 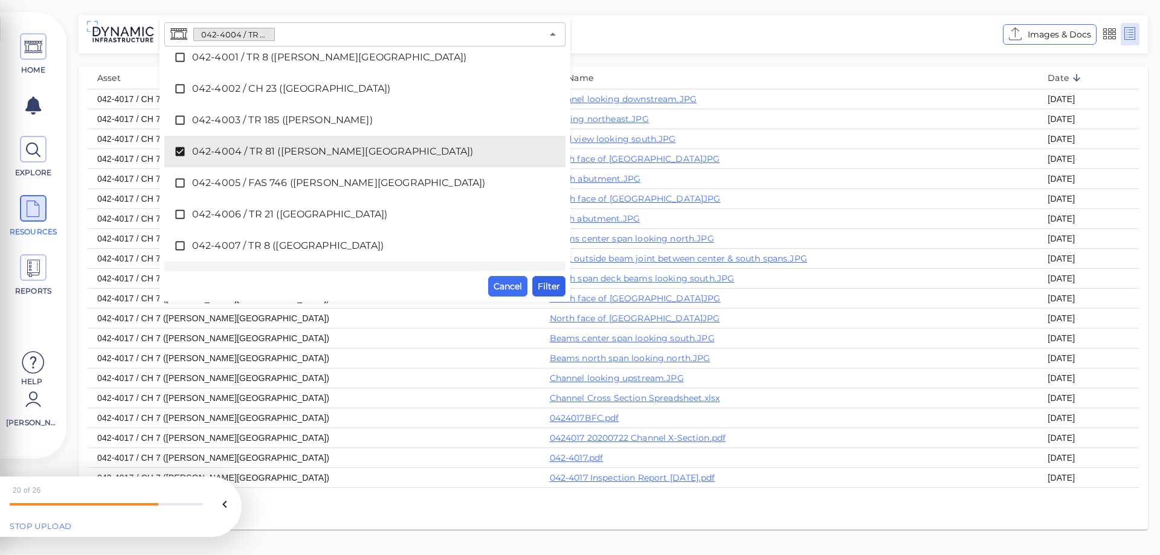 What do you see at coordinates (33, 157) in the screenshot?
I see `a: EXPLORE` at bounding box center [33, 157].